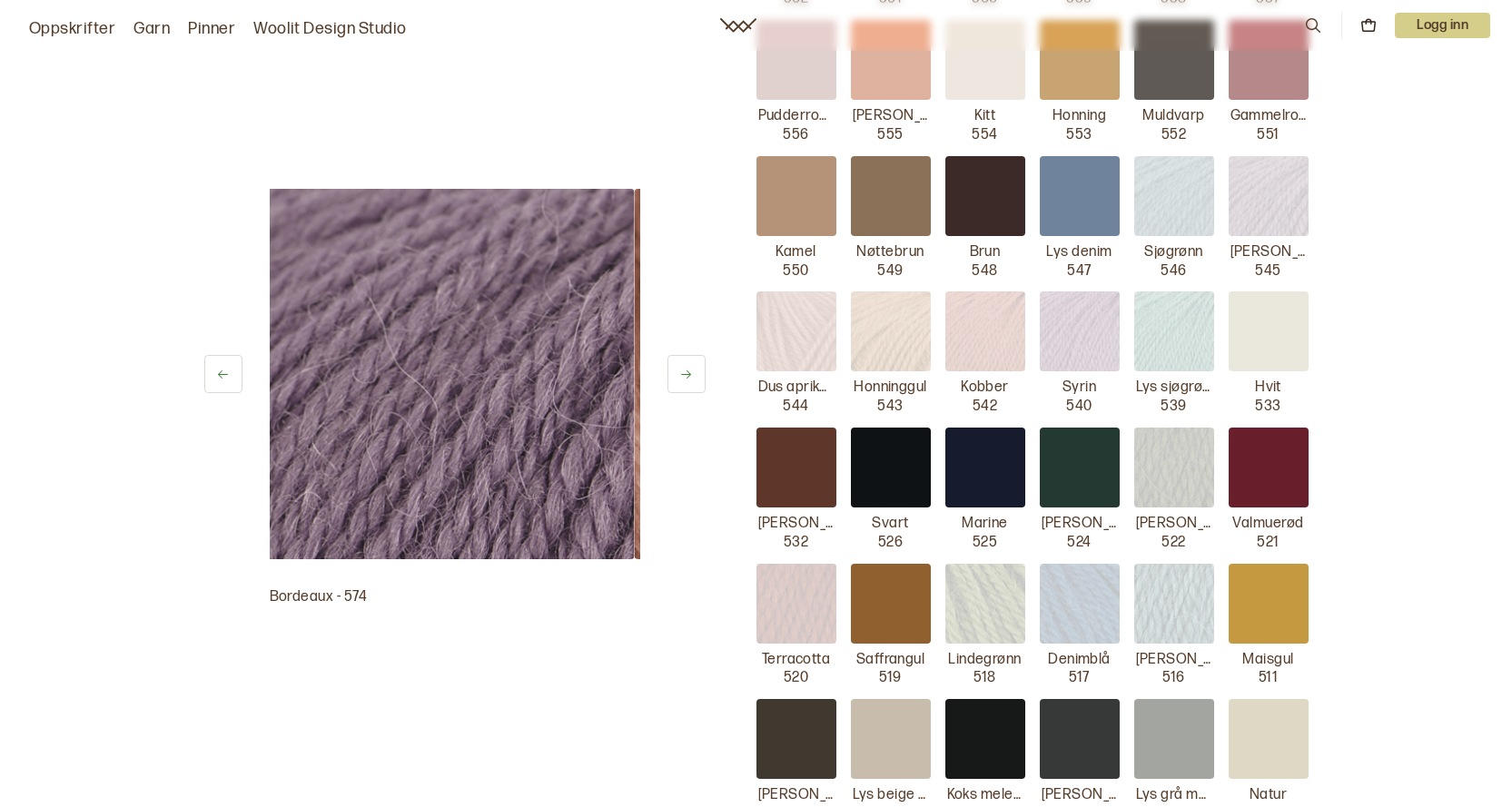  I want to click on p: Lys sjøgrønn, so click(1174, 387).